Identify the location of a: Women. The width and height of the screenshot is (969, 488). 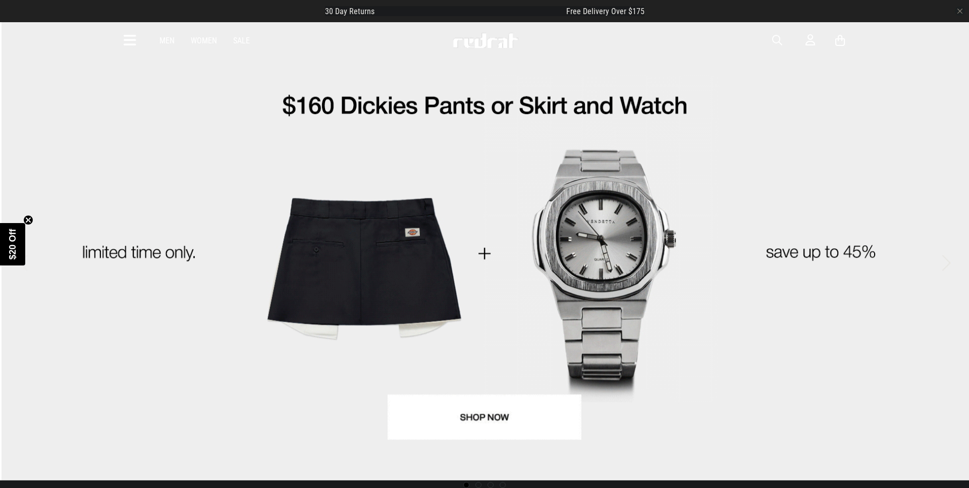
(204, 40).